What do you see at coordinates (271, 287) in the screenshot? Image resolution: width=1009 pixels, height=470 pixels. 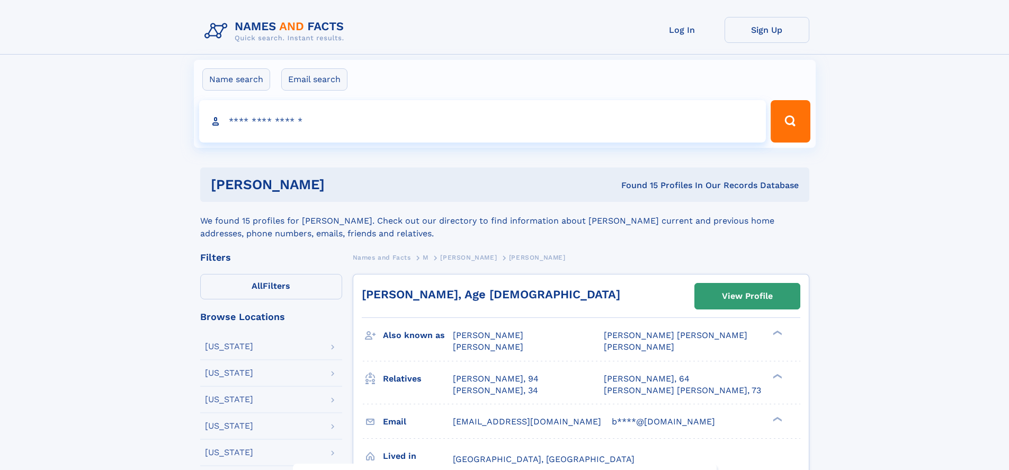 I see `label: Filters` at bounding box center [271, 287].